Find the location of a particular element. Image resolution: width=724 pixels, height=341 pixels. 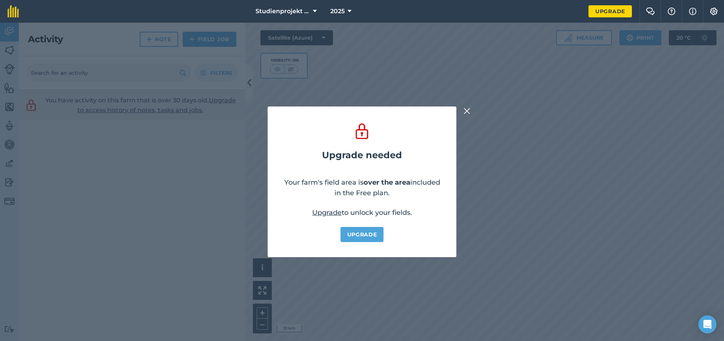

h2: Upgrade needed is located at coordinates (362, 155).